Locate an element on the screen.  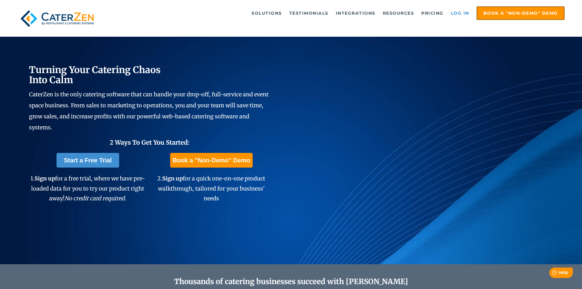
img: caterzen is located at coordinates (57, 18).